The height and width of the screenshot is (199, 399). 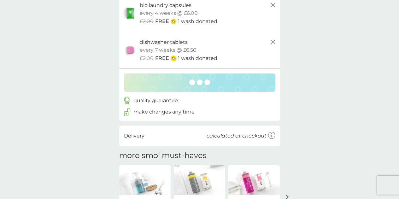 I want to click on p: calculated at checkout, so click(x=236, y=136).